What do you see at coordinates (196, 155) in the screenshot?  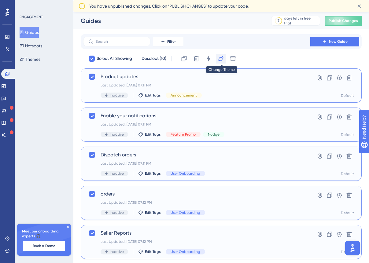 I see `span: Dispatch orders` at bounding box center [196, 155].